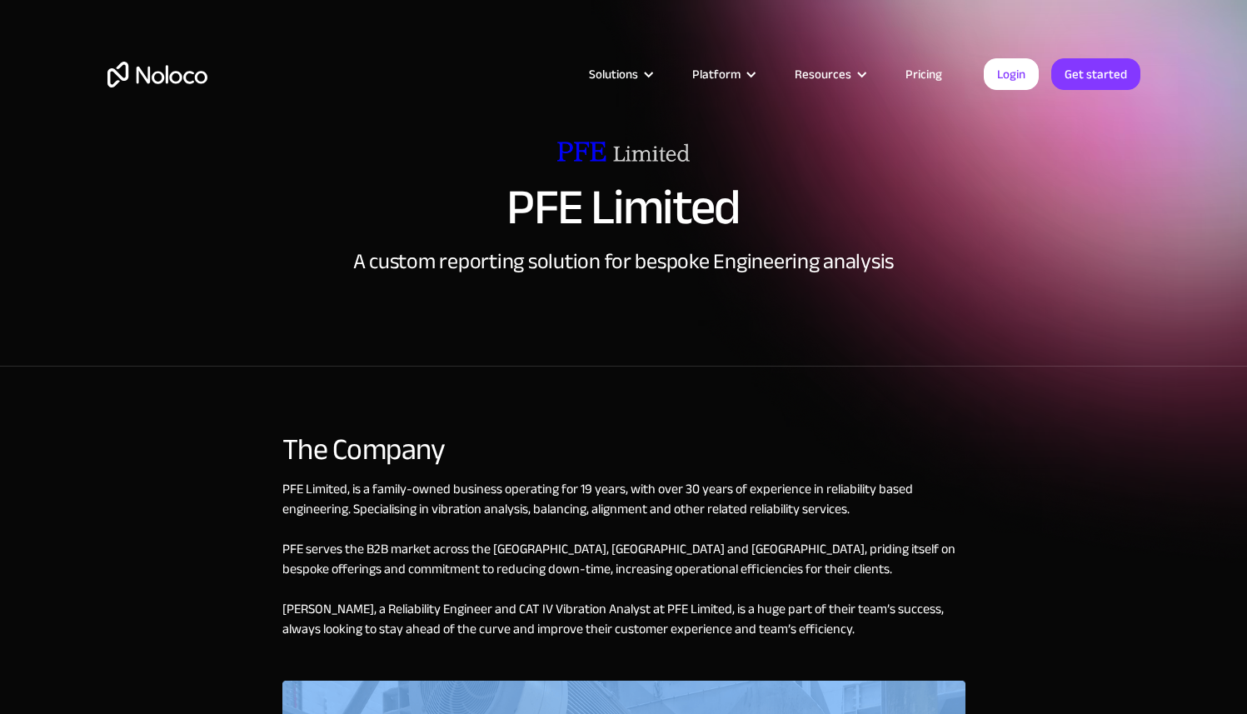 The height and width of the screenshot is (714, 1247). I want to click on a: home, so click(157, 74).